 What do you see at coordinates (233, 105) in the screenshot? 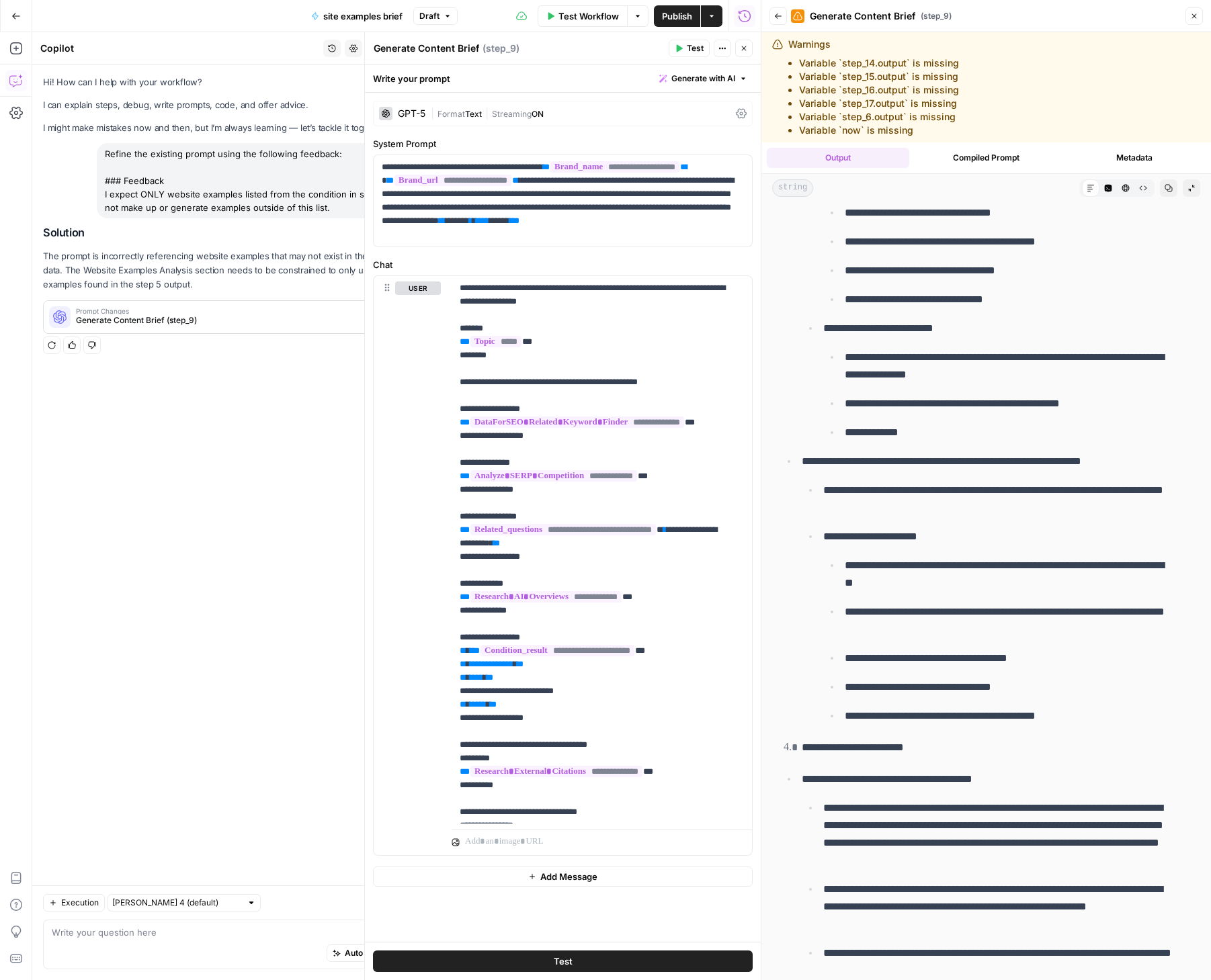
I see `p: I can explain steps, debug, write prompts, code, and offer advice.` at bounding box center [233, 105].